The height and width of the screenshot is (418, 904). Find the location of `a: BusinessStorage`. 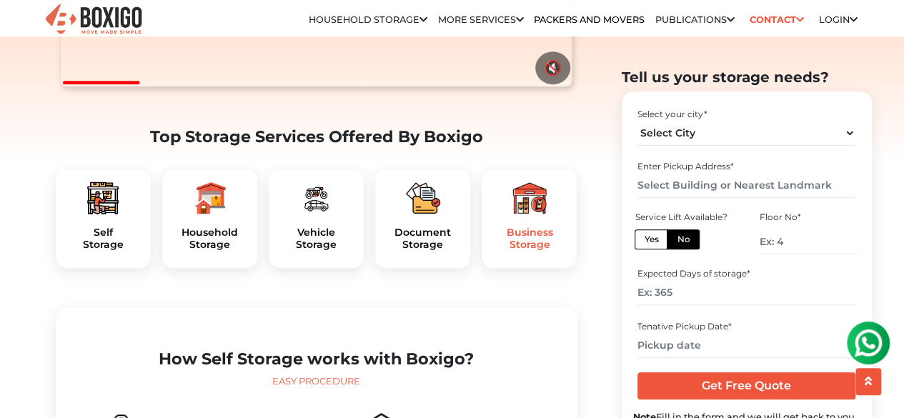

a: BusinessStorage is located at coordinates (529, 239).